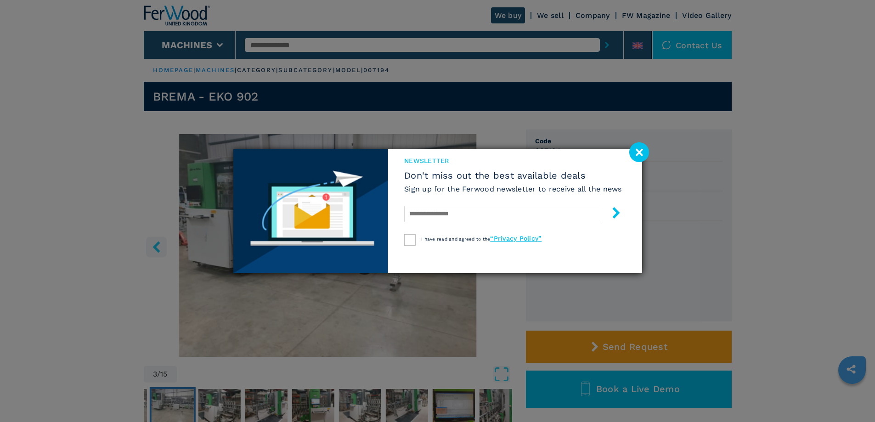 The width and height of the screenshot is (875, 422). Describe the element at coordinates (516, 238) in the screenshot. I see `a: “Privacy Policy”` at that location.